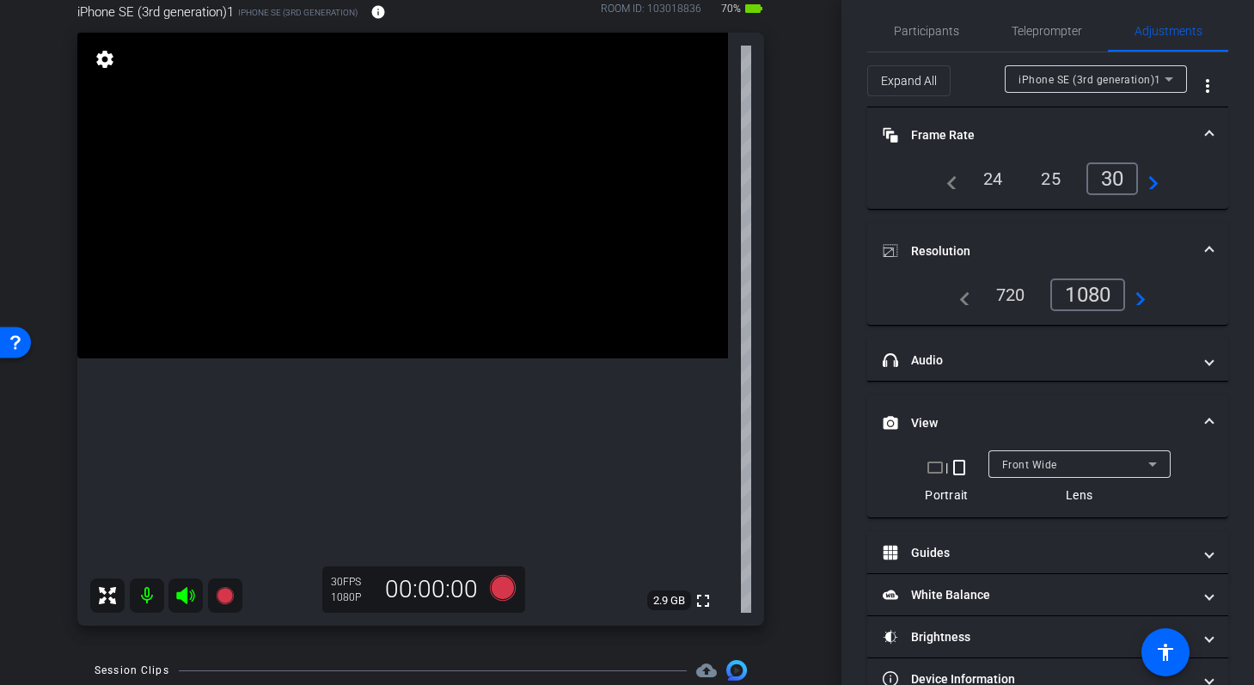  I want to click on mat-panel-title: Brightness, so click(1038, 637).